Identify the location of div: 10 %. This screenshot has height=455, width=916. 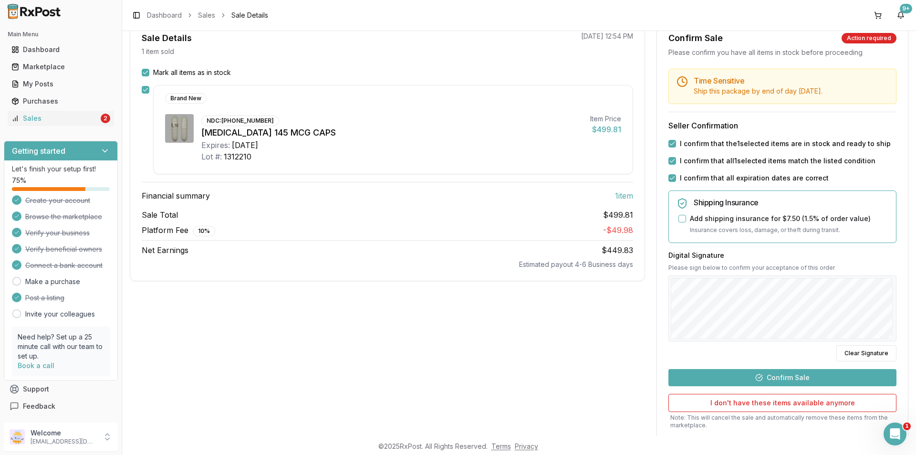
(204, 231).